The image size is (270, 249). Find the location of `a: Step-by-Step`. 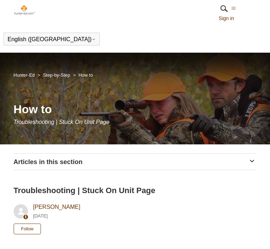

a: Step-by-Step is located at coordinates (57, 75).